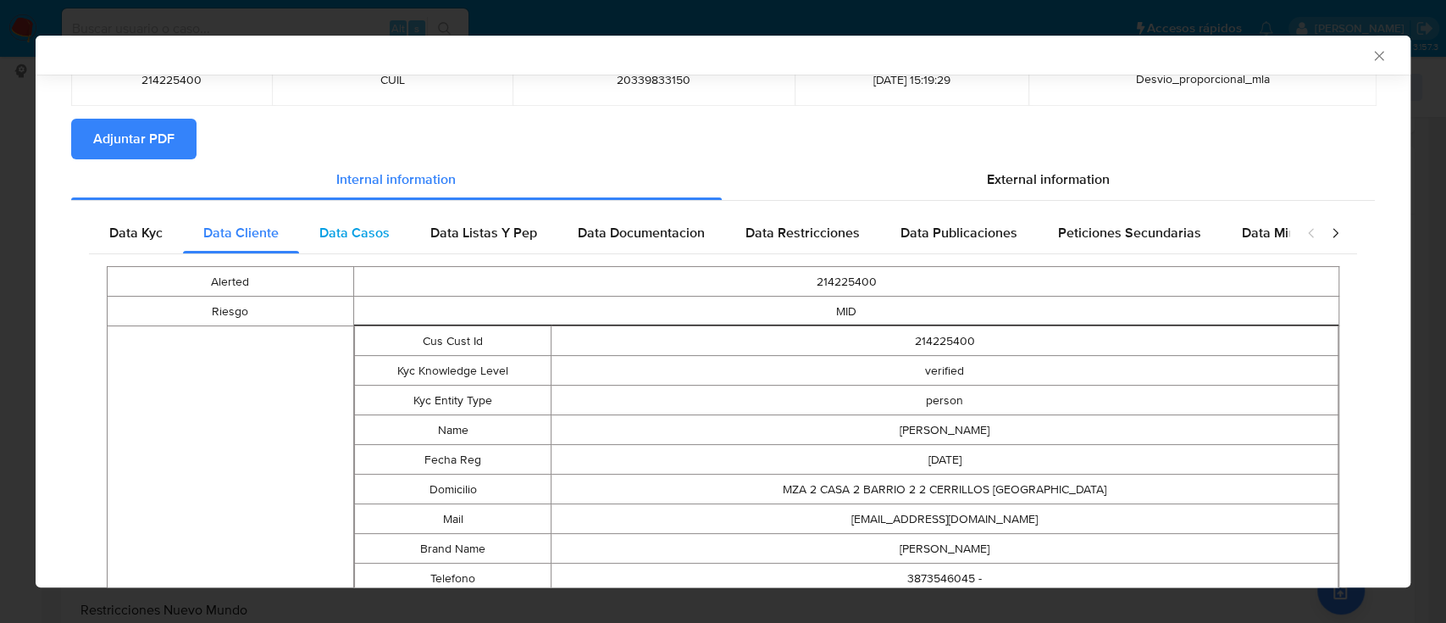 The height and width of the screenshot is (623, 1446). I want to click on span: Internal information, so click(396, 179).